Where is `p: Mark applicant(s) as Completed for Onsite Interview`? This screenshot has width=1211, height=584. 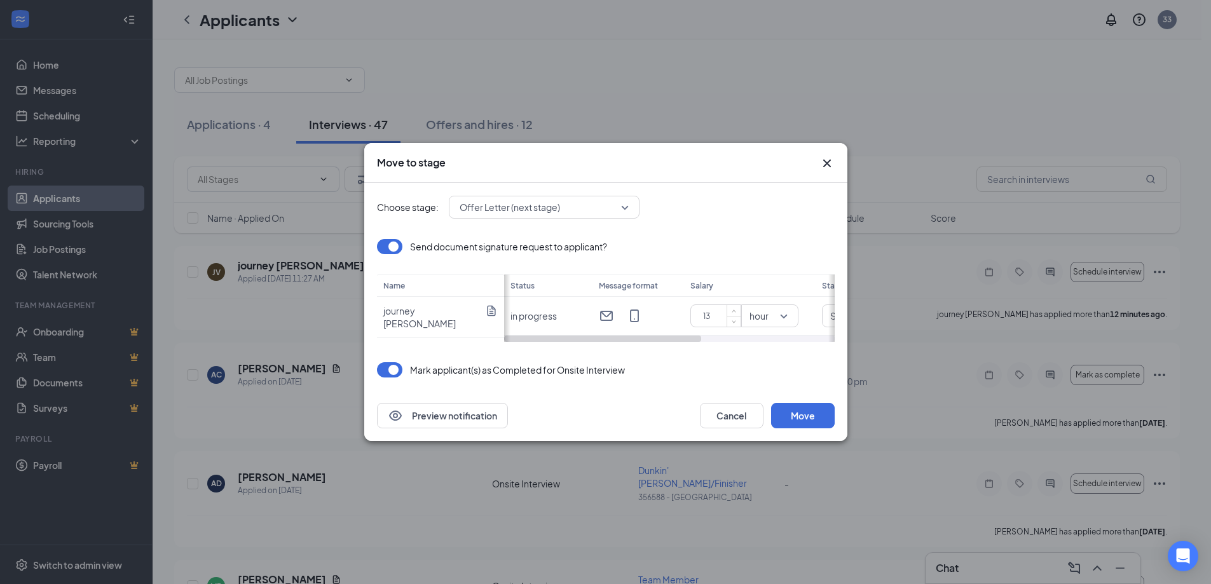
p: Mark applicant(s) as Completed for Onsite Interview is located at coordinates (518, 370).